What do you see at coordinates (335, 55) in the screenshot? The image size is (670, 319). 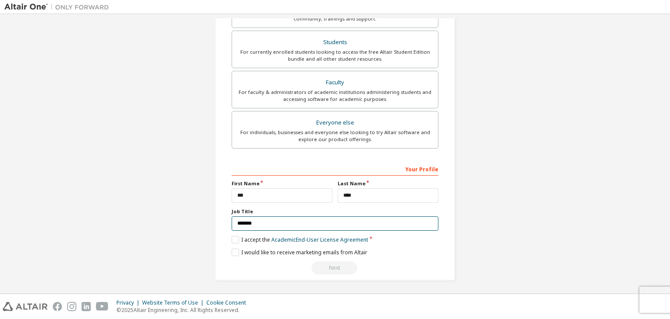 I see `div: For currently enrolled students looking to access the free Altair Student Edition bundle and all ...` at bounding box center [335, 55].